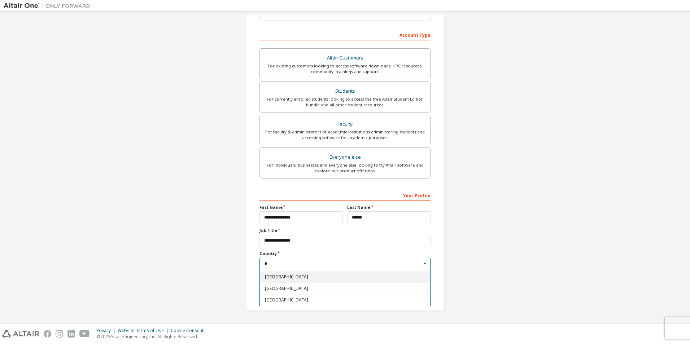 This screenshot has width=690, height=344. Describe the element at coordinates (345, 254) in the screenshot. I see `label: Country` at that location.